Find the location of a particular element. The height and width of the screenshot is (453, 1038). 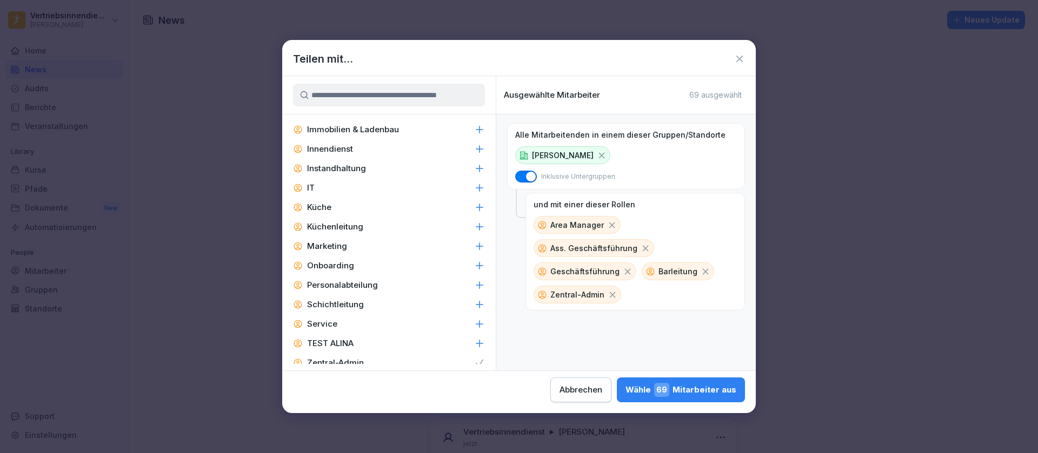

p: Küche is located at coordinates (319, 208).